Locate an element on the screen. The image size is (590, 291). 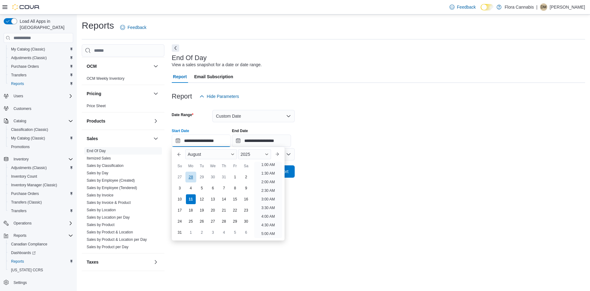
div: August, 2025 is located at coordinates (213, 204).